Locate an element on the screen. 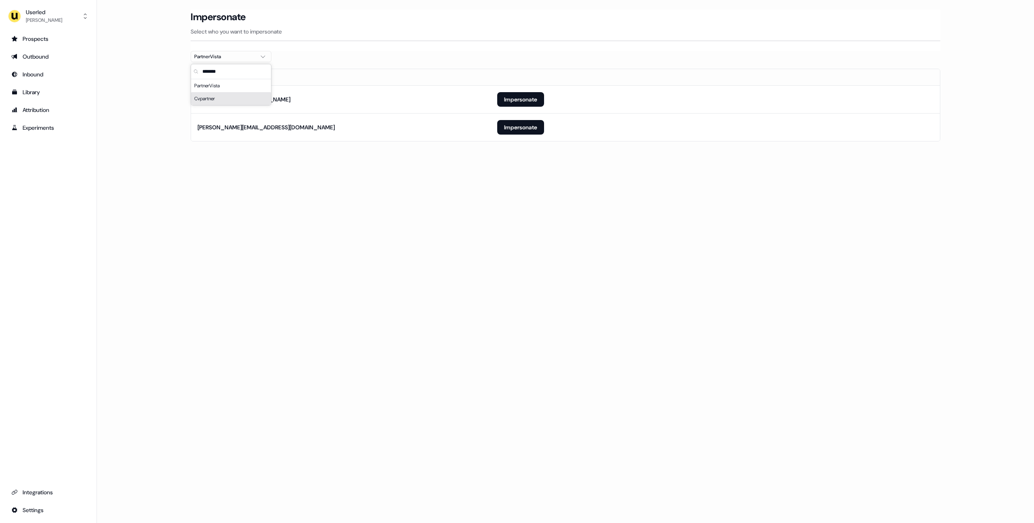 The image size is (1034, 523). div: Outbound is located at coordinates (48, 57).